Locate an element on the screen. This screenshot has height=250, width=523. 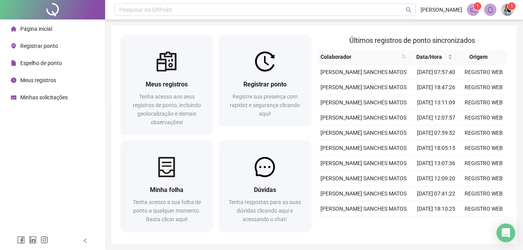
span: Registre sua presença com rapidez e segurança clicando aqui! is located at coordinates (265, 105).